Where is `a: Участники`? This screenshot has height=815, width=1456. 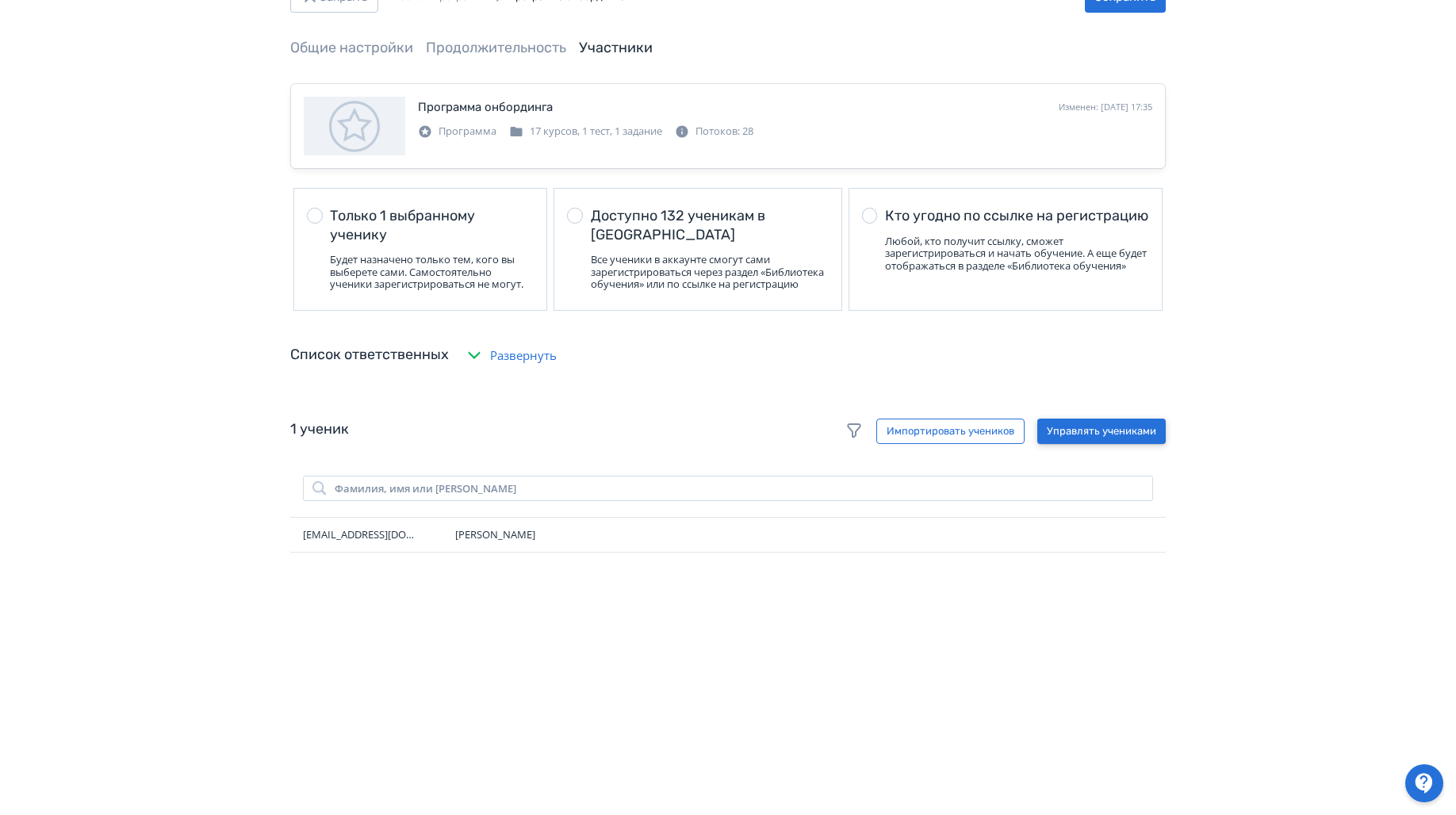
a: Участники is located at coordinates (615, 48).